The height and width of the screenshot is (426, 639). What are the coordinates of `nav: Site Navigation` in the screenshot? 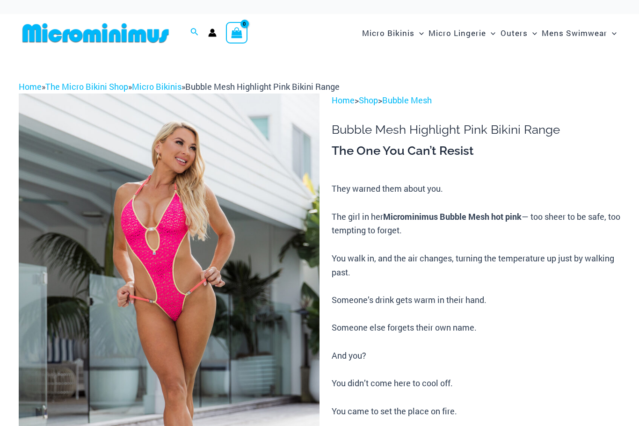 It's located at (489, 33).